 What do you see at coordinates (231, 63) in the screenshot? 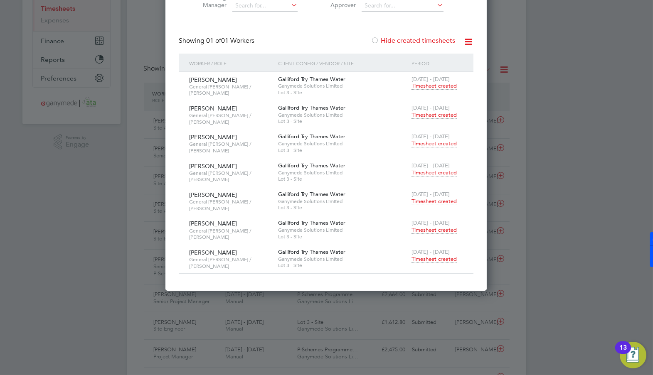
I see `div: Worker / Role` at bounding box center [231, 63].